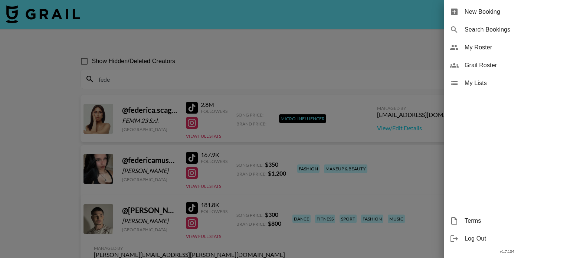  Describe the element at coordinates (507, 12) in the screenshot. I see `div: New Booking` at that location.